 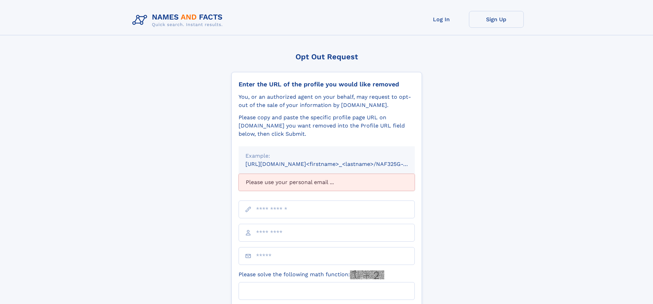 I want to click on div: Enter the URL of the profile you would like removed, so click(x=327, y=84).